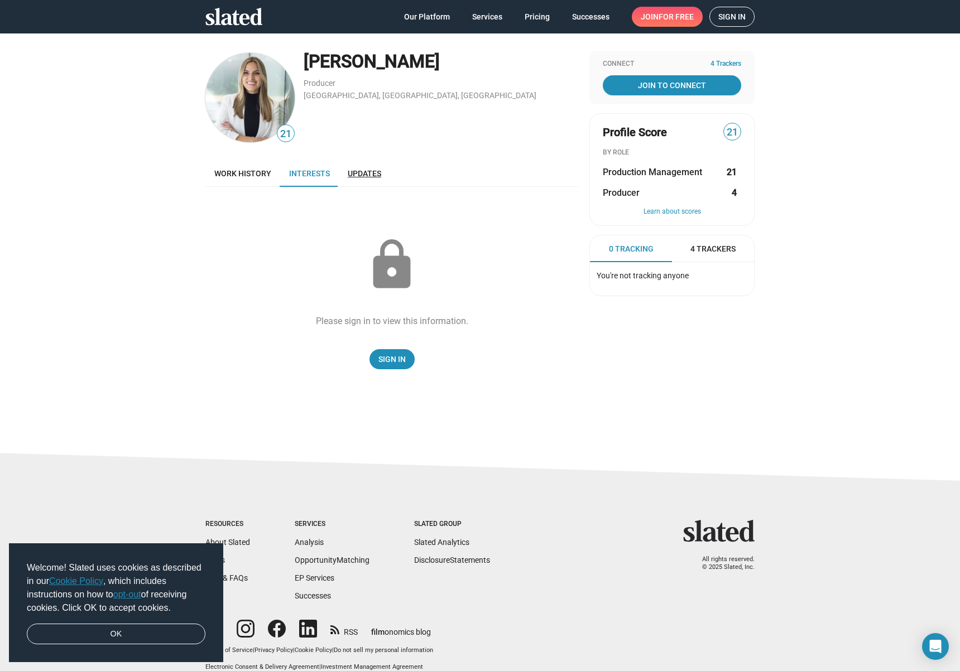 This screenshot has width=960, height=671. I want to click on a: Investment Management Agreement, so click(372, 667).